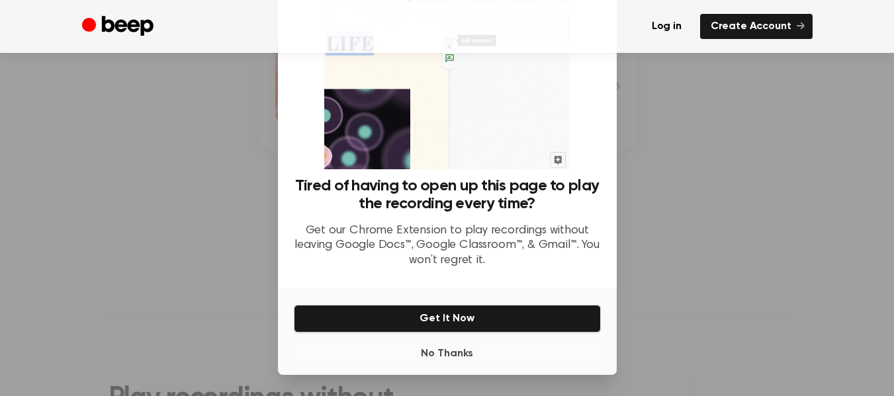 The image size is (894, 396). What do you see at coordinates (667, 26) in the screenshot?
I see `a: Log in` at bounding box center [667, 26].